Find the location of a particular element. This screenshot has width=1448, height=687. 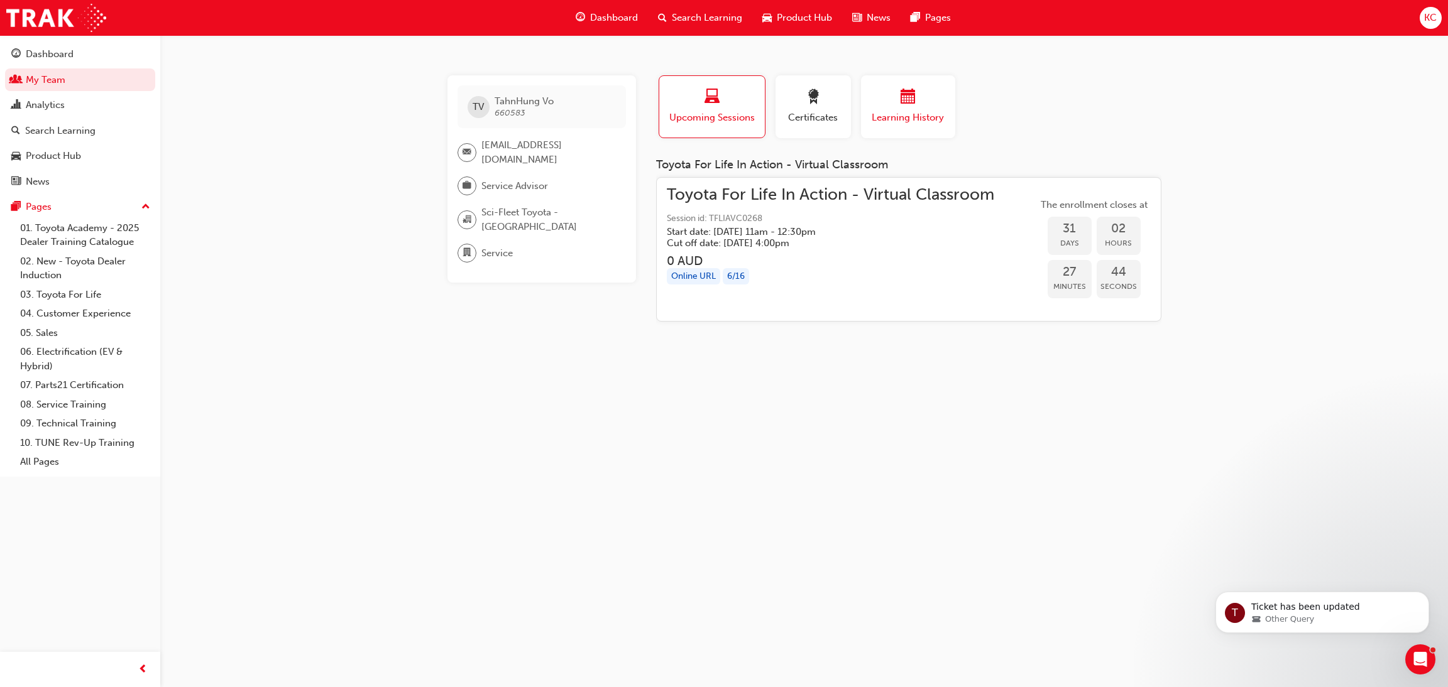

span: Other Query is located at coordinates (93, 54).